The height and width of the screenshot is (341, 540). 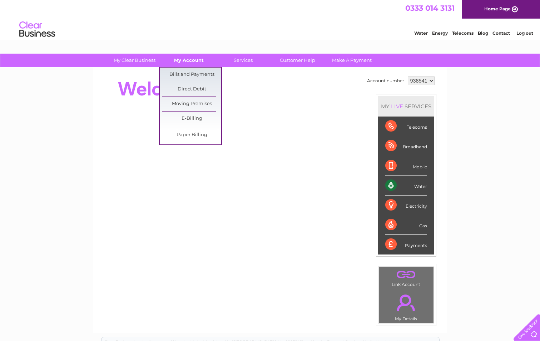 I want to click on a: Customer Help, so click(x=297, y=60).